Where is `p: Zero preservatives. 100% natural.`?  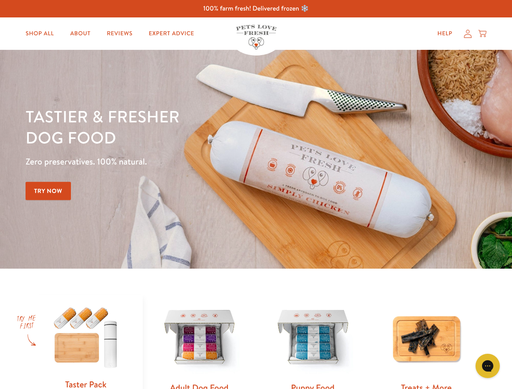
p: Zero preservatives. 100% natural. is located at coordinates (179, 162).